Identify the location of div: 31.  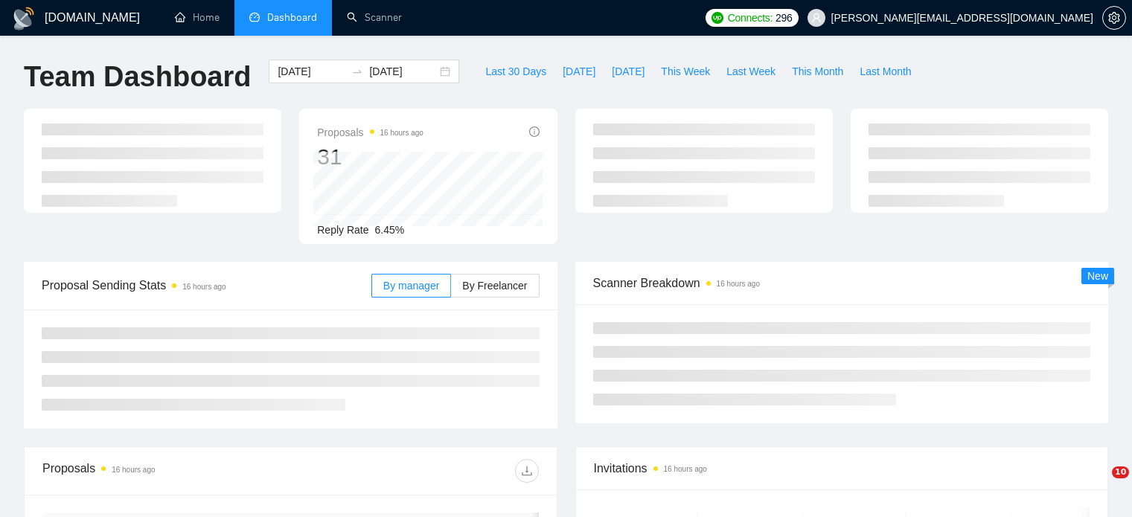
(370, 157).